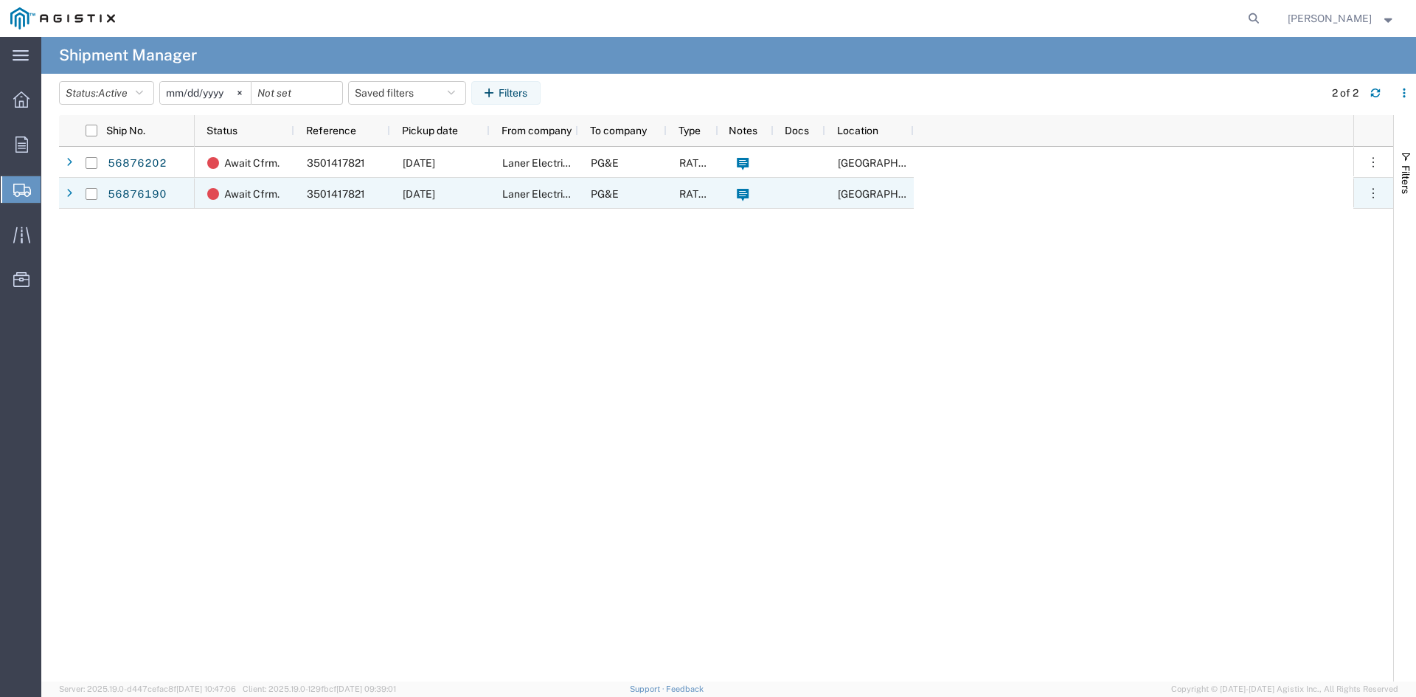  What do you see at coordinates (618, 131) in the screenshot?
I see `span: To company` at bounding box center [618, 131].